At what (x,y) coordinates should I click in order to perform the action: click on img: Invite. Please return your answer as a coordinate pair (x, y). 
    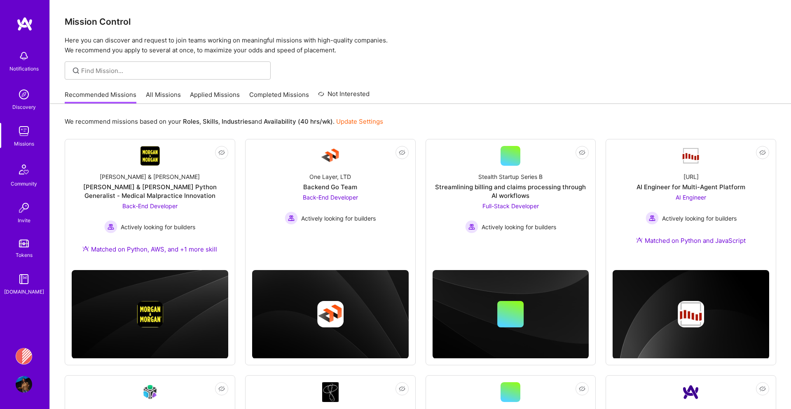
    Looking at the image, I should click on (24, 208).